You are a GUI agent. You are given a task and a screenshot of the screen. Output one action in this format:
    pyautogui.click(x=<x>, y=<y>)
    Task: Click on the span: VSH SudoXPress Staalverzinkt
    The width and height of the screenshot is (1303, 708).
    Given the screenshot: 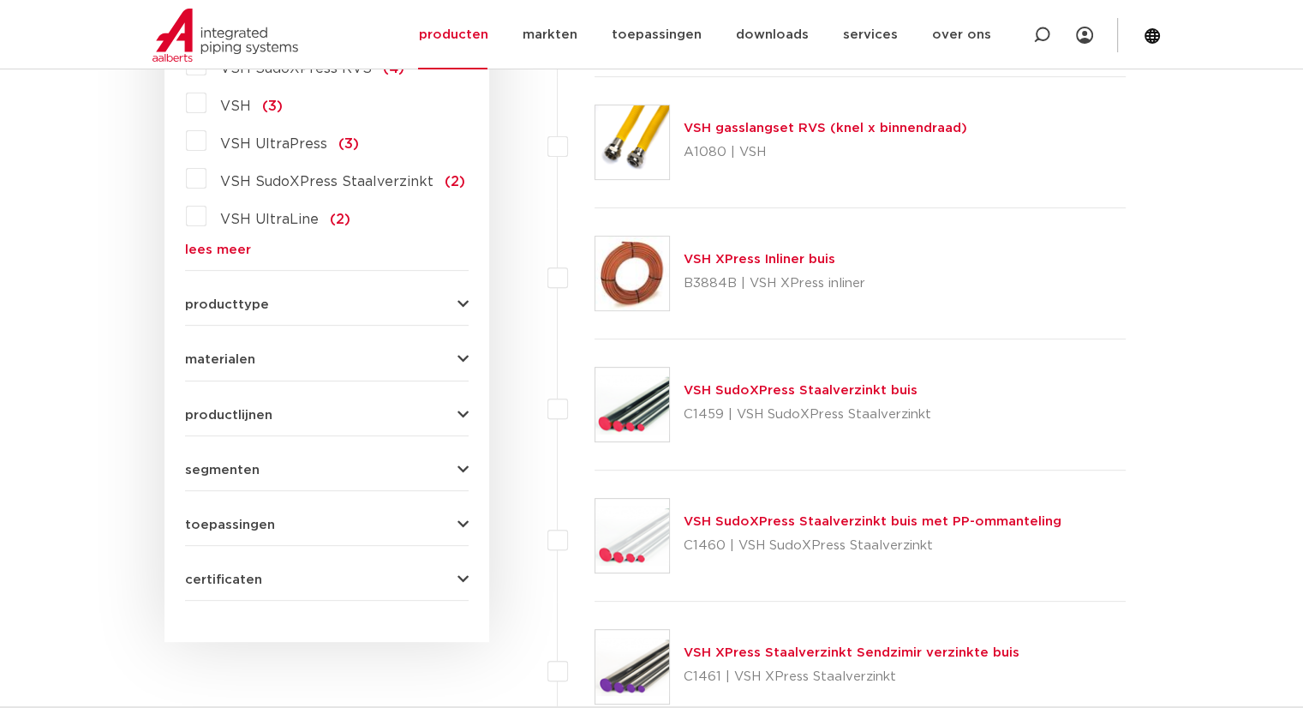 What is the action you would take?
    pyautogui.click(x=326, y=182)
    